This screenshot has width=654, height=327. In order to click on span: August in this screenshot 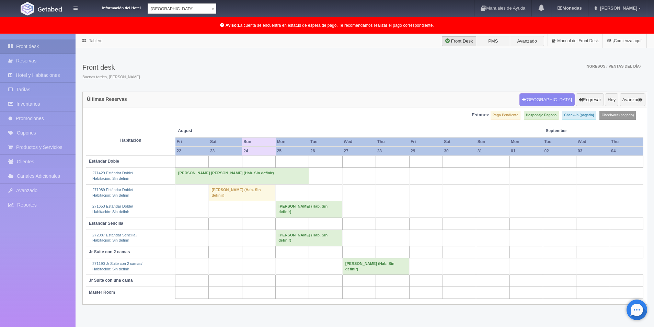, I will do `click(209, 131)`.